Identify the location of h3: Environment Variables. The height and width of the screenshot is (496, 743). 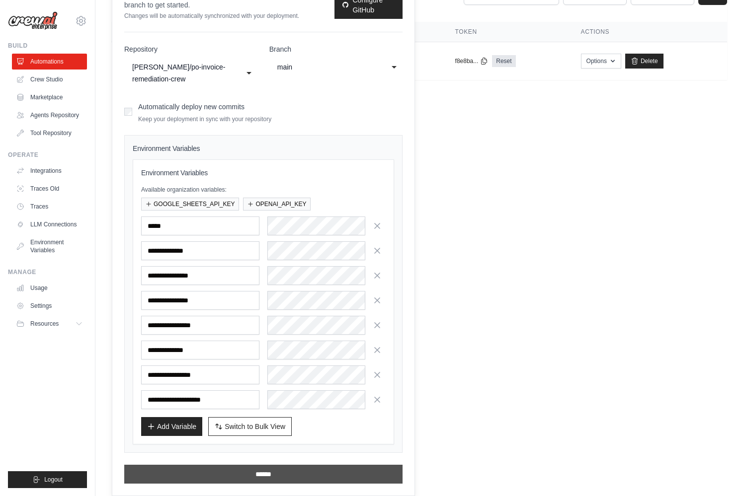
(263, 173).